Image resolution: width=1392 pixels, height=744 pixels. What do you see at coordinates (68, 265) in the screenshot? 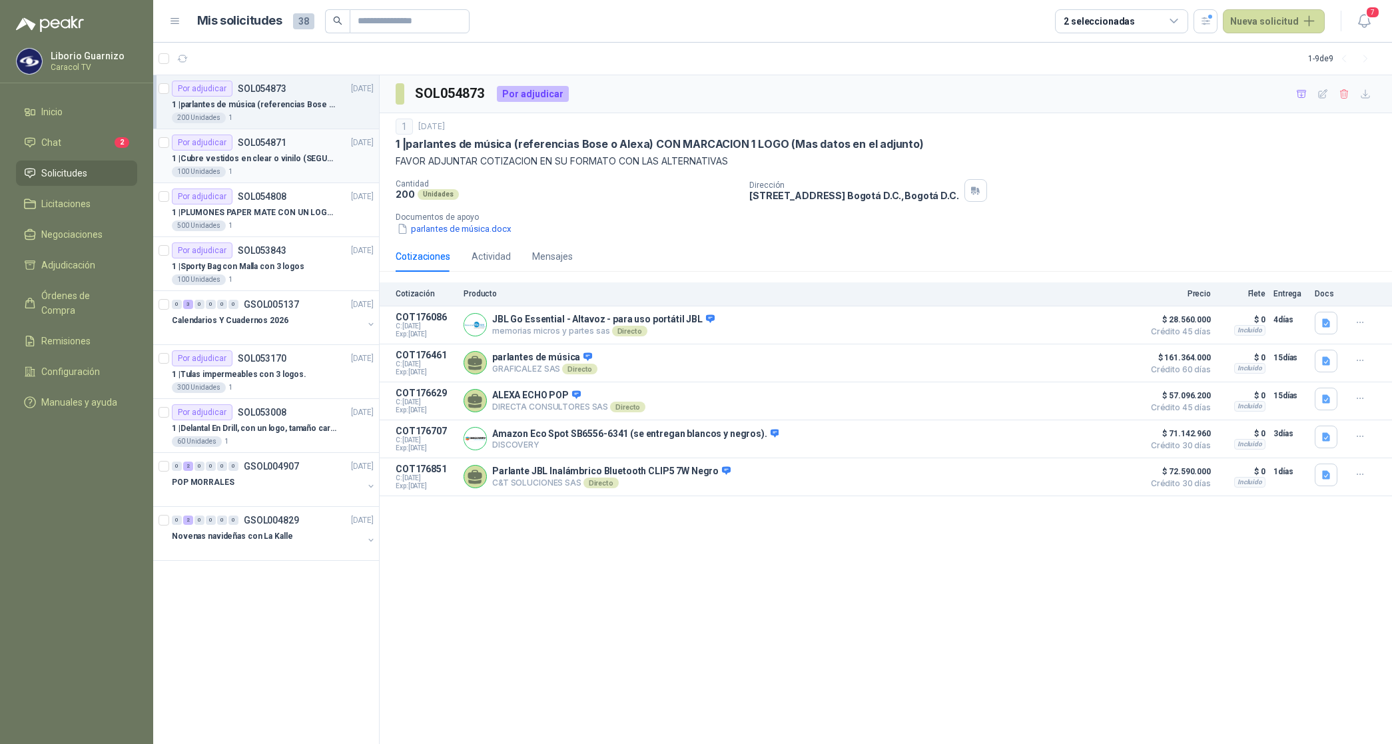
I see `span: Adjudicación` at bounding box center [68, 265].